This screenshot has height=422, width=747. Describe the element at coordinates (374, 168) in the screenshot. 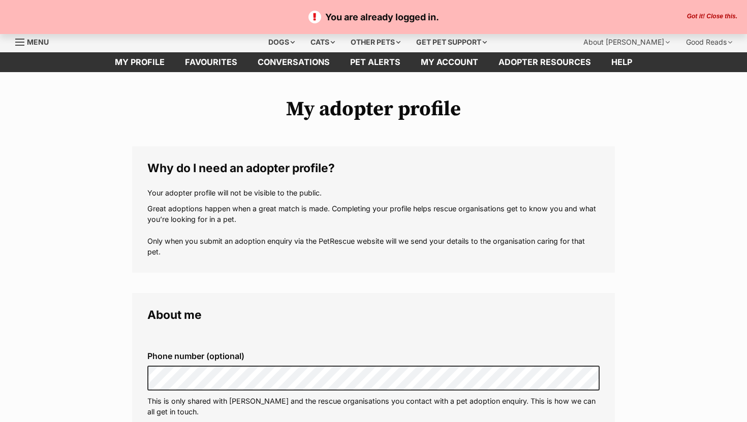

I see `legend: Why do I need an adopter profile?` at that location.